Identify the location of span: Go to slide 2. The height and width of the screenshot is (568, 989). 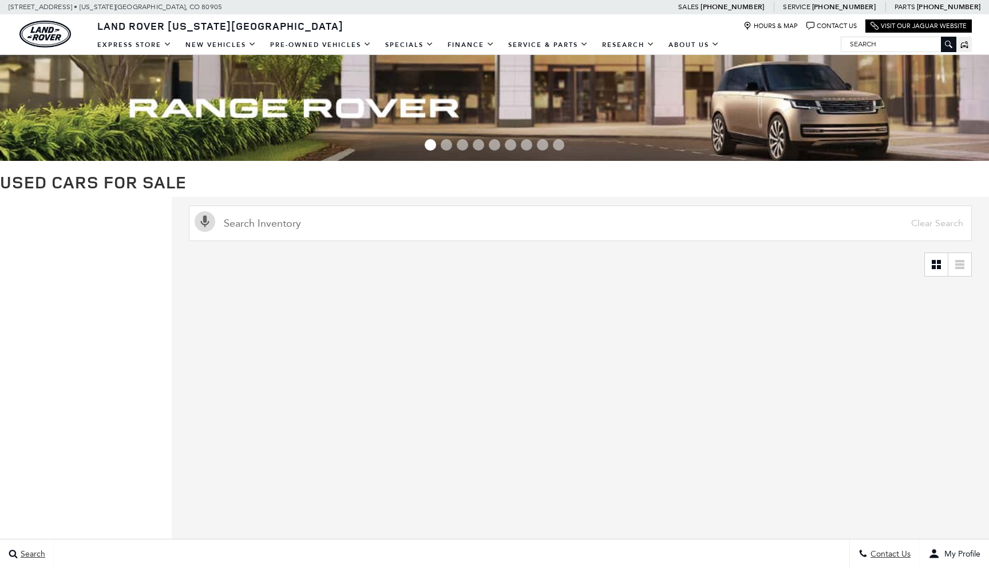
(446, 145).